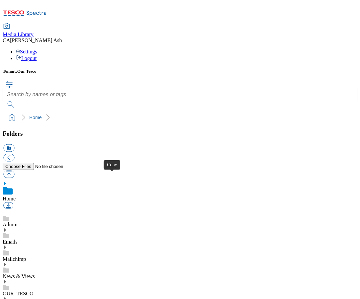  Describe the element at coordinates (180, 71) in the screenshot. I see `h5: Tenant:` at that location.